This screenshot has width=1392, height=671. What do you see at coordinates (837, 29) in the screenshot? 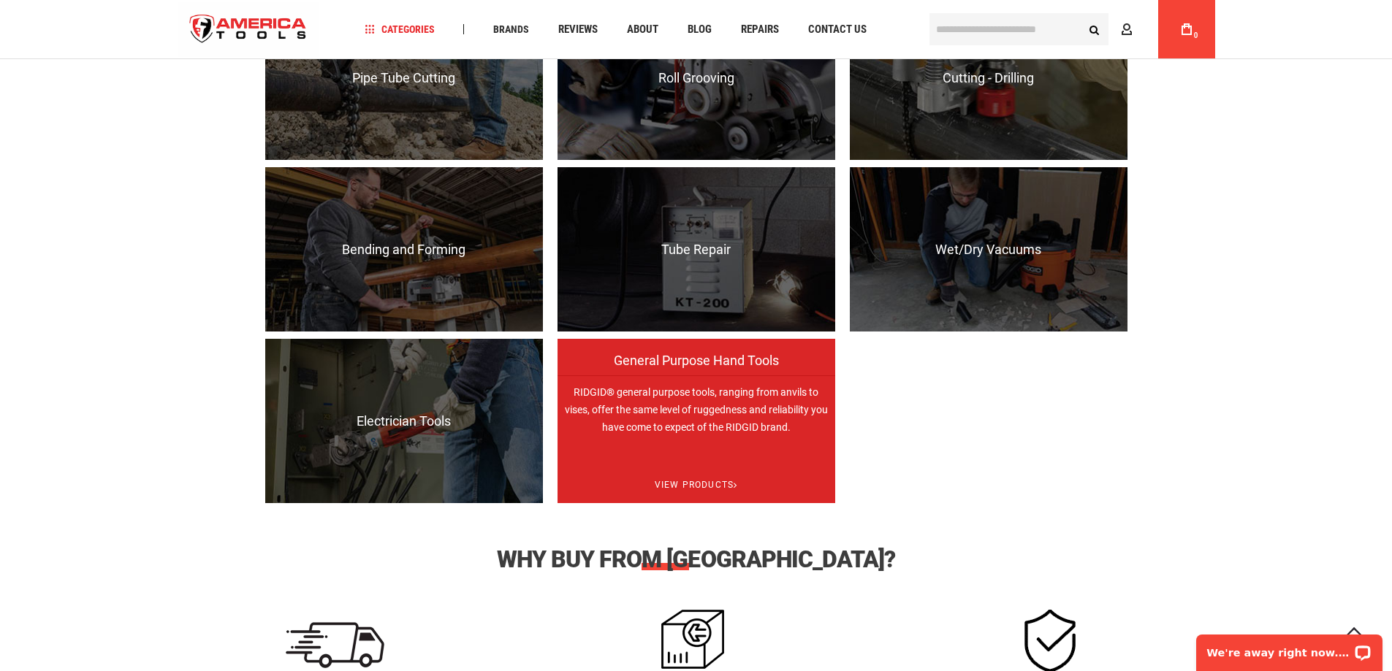
I see `a: Contact Us` at bounding box center [837, 29].